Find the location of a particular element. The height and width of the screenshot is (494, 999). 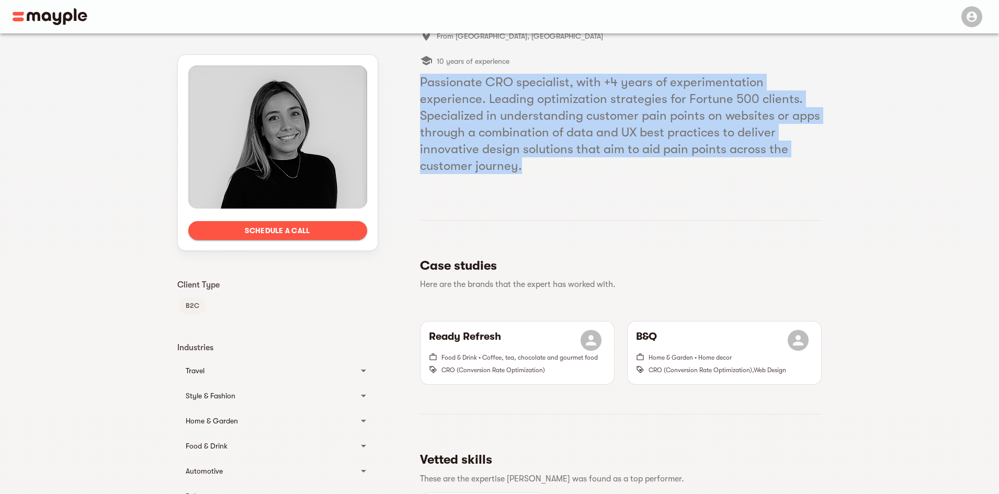

span: CRO (Conversion Rate Optimization) , is located at coordinates (701, 370).